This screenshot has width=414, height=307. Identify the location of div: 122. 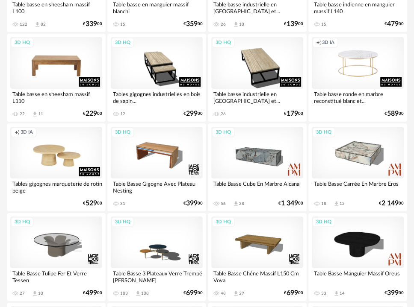
(24, 24).